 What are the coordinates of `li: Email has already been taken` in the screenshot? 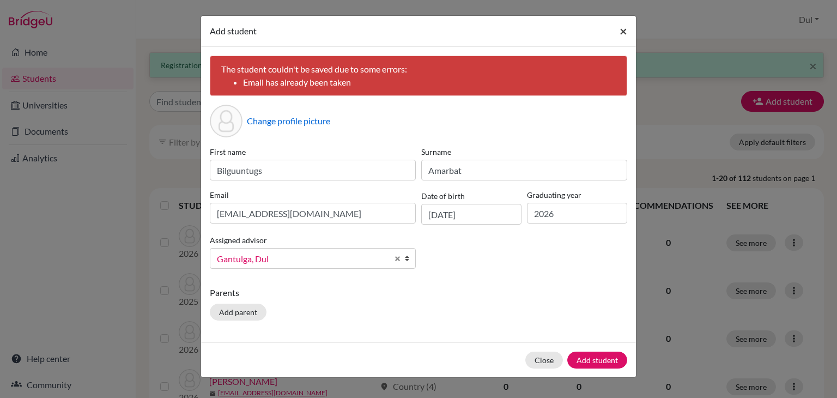 It's located at (429, 82).